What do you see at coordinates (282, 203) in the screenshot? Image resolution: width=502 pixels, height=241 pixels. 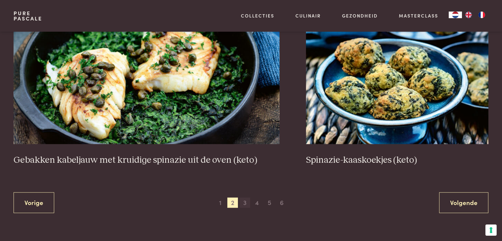 I see `span: 6` at bounding box center [282, 203].